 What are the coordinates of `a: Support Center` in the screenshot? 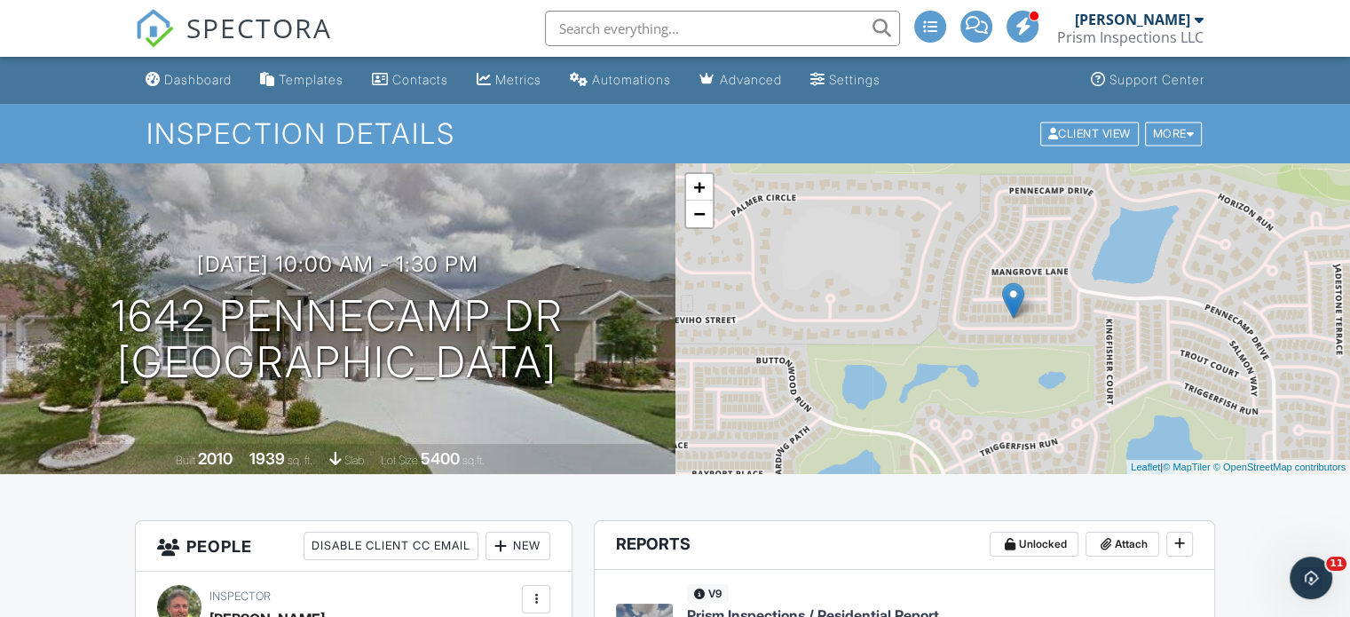 It's located at (1148, 80).